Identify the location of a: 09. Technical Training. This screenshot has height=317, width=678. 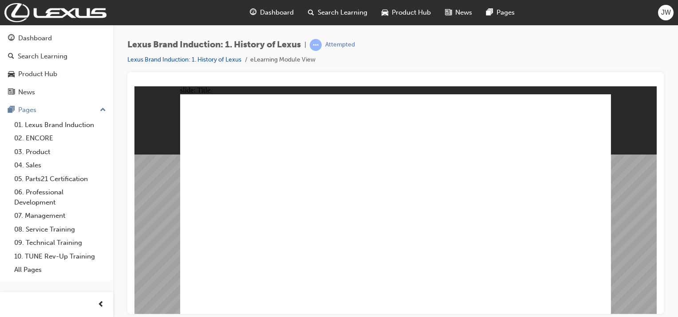
(60, 243).